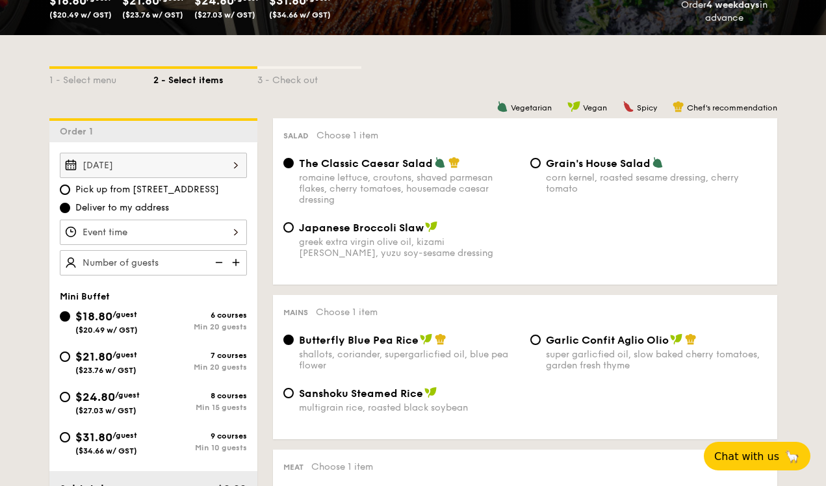 The image size is (826, 486). I want to click on img: icon-add.58712e84.svg, so click(237, 263).